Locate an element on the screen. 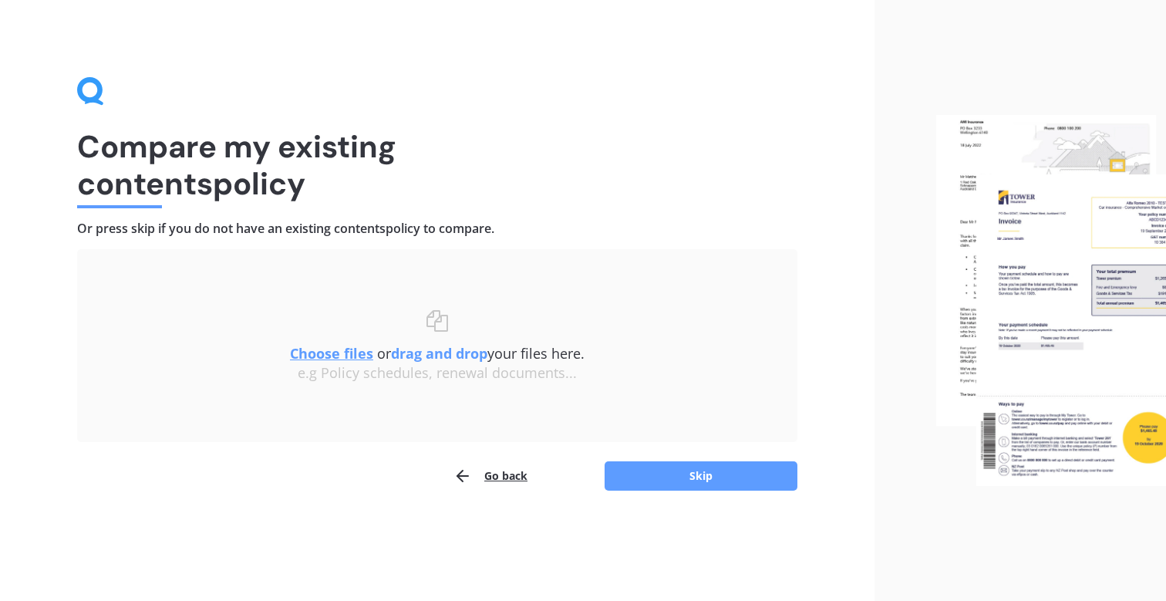 Image resolution: width=1166 pixels, height=601 pixels. img: files.webp is located at coordinates (1051, 300).